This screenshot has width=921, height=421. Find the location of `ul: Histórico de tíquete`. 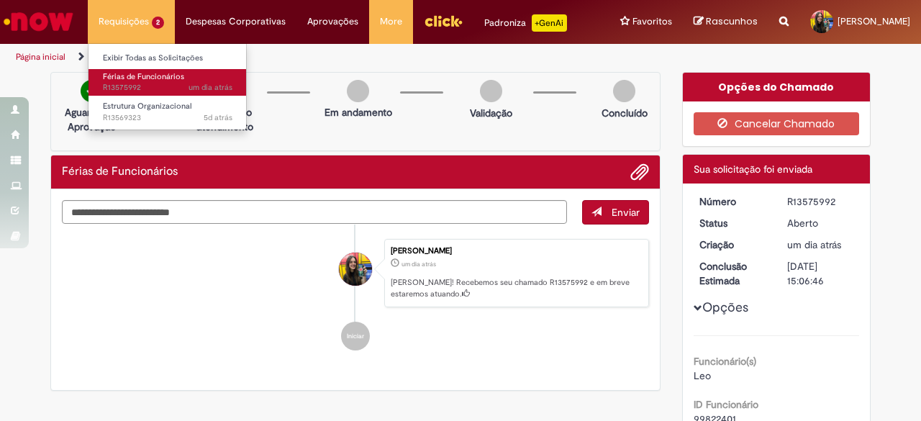

ul: Histórico de tíquete is located at coordinates (355, 295).